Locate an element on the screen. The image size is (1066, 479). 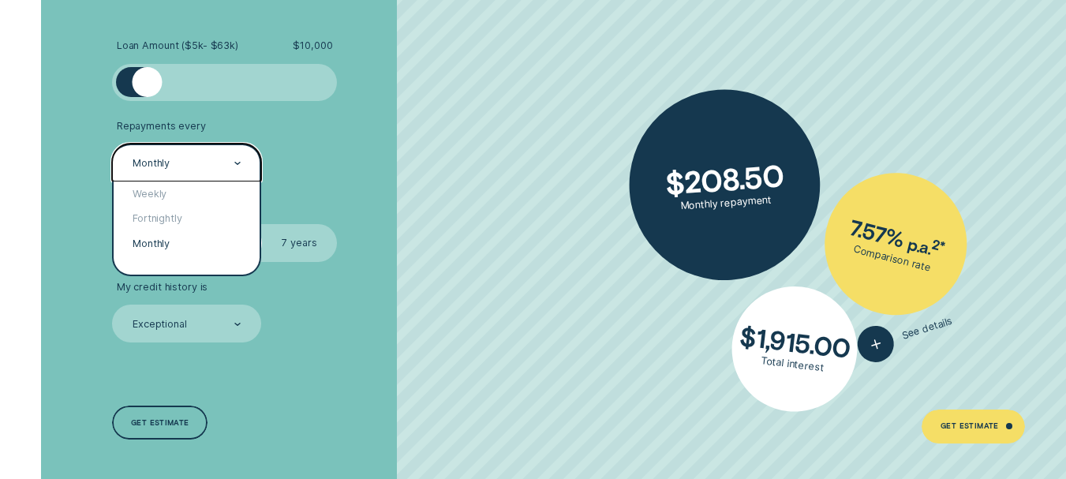
div: Exceptional is located at coordinates (159, 324).